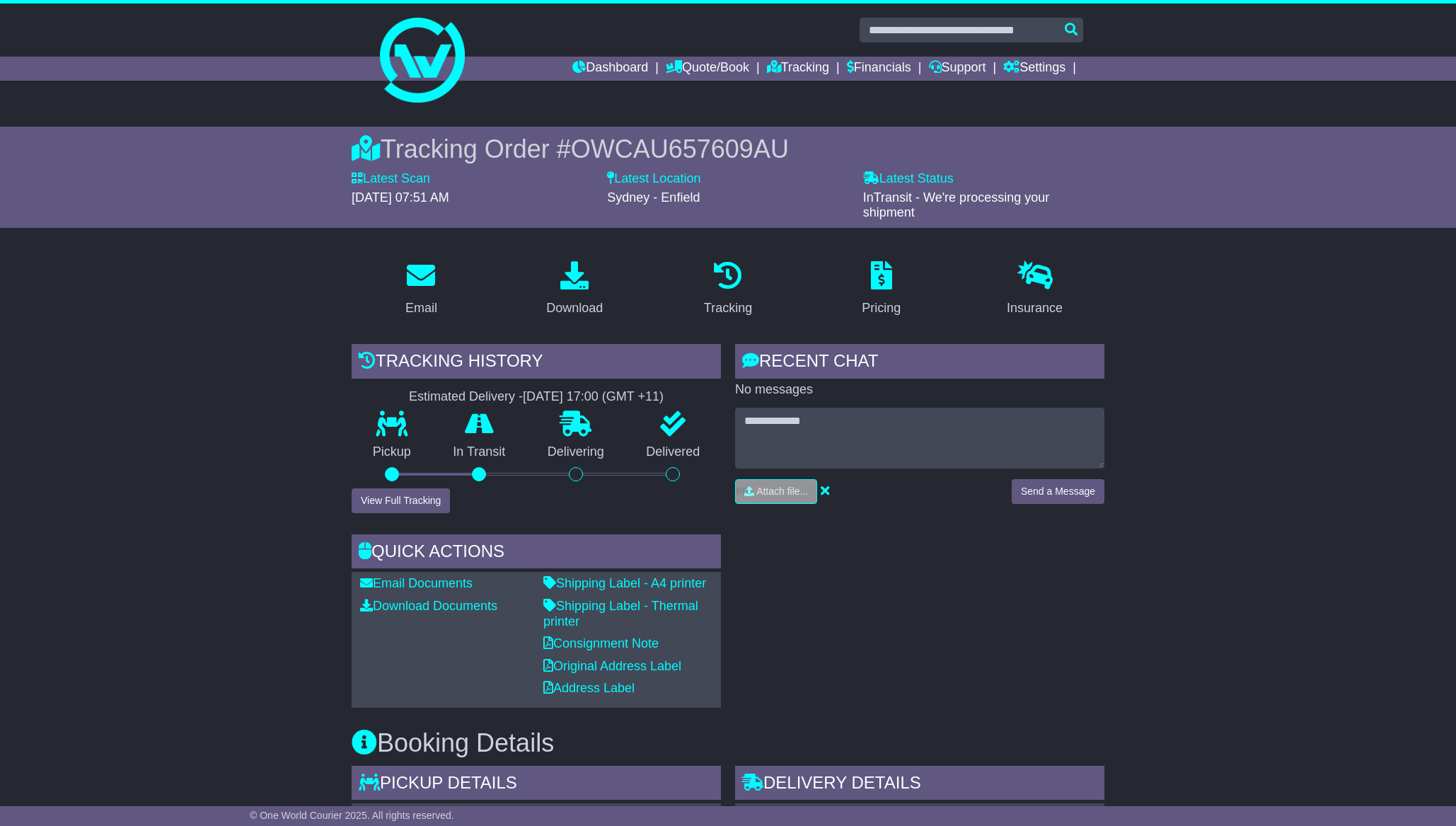  Describe the element at coordinates (421, 289) in the screenshot. I see `a: Email` at that location.